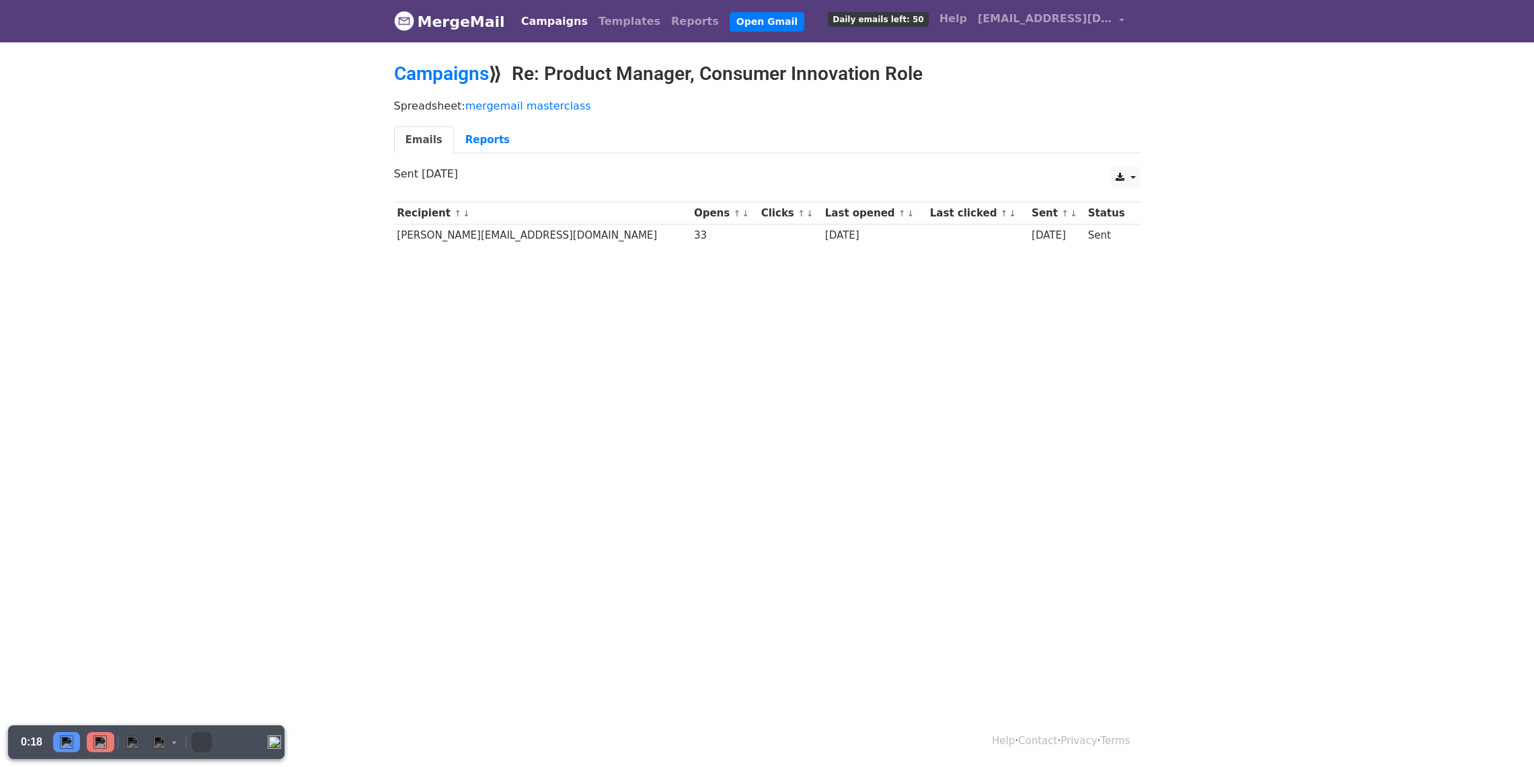 The image size is (1534, 767). What do you see at coordinates (874, 213) in the screenshot?
I see `th: Last opened` at bounding box center [874, 213].